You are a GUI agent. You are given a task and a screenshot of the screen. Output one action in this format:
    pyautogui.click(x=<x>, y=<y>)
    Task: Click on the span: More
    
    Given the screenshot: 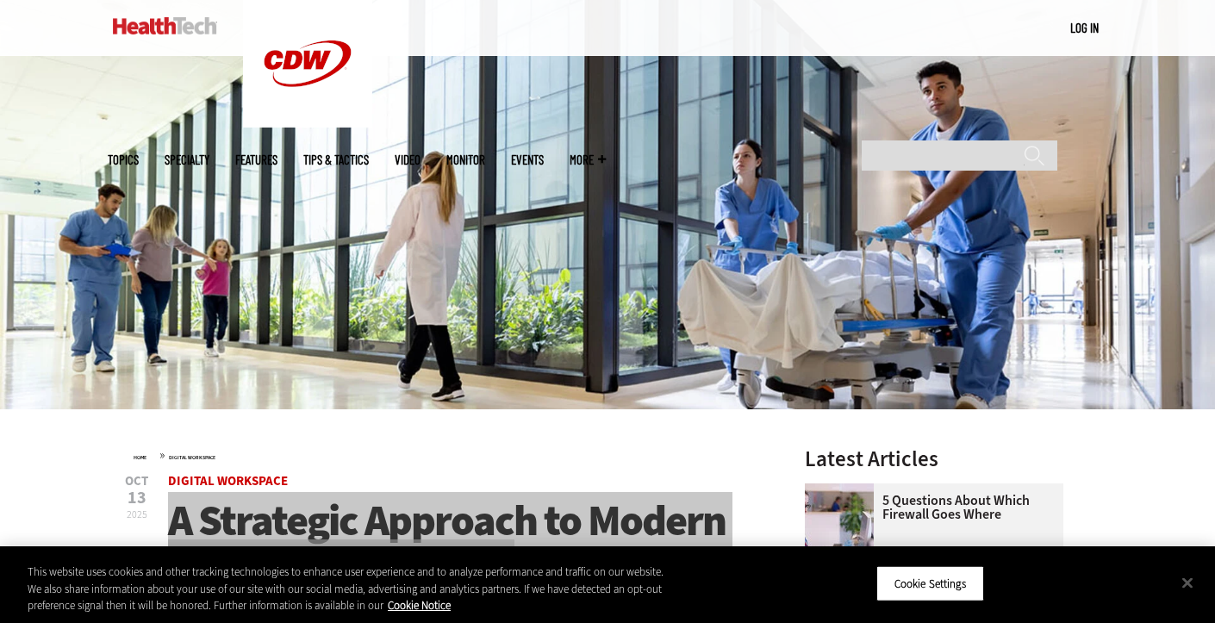 What is the action you would take?
    pyautogui.click(x=588, y=159)
    